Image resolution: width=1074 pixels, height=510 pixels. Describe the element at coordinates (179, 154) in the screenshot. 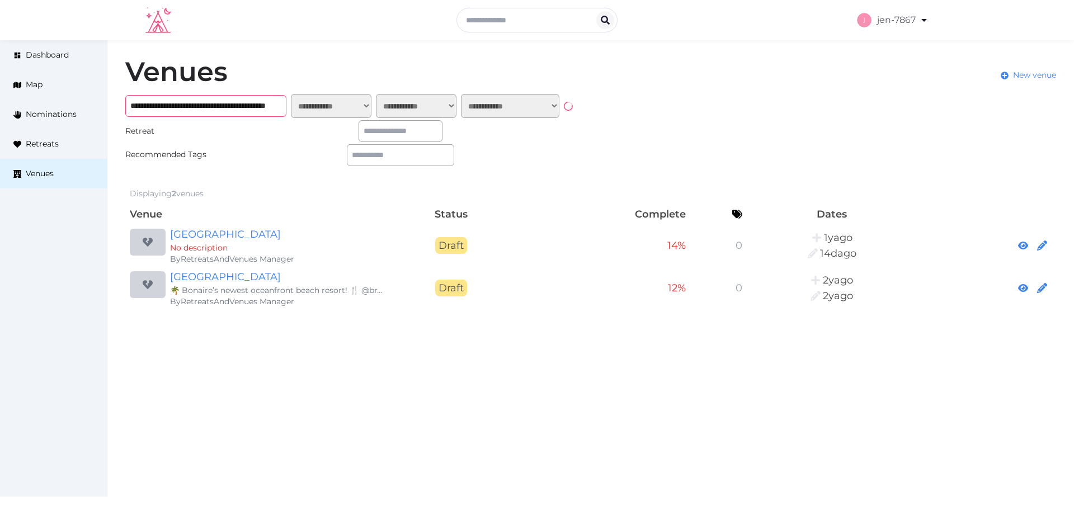

I see `div: Recommended Tags` at that location.